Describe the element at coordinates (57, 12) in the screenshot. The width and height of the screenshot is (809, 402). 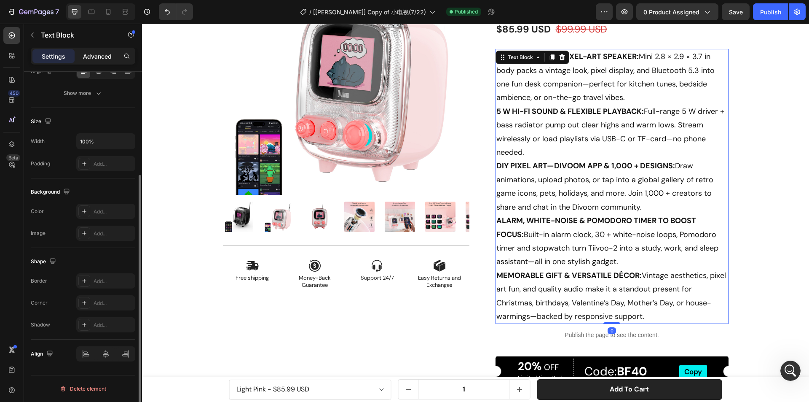
I see `p: 7` at that location.